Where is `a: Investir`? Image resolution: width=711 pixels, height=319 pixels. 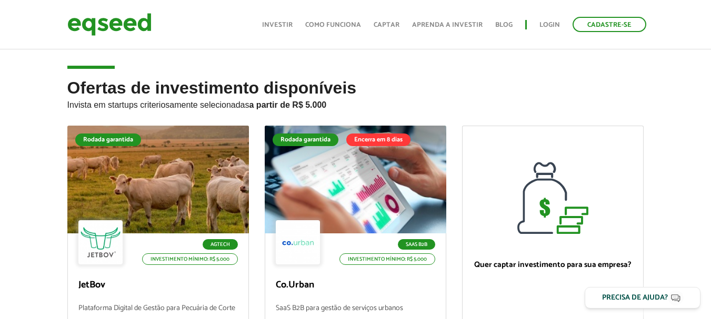
a: Investir is located at coordinates (277, 25).